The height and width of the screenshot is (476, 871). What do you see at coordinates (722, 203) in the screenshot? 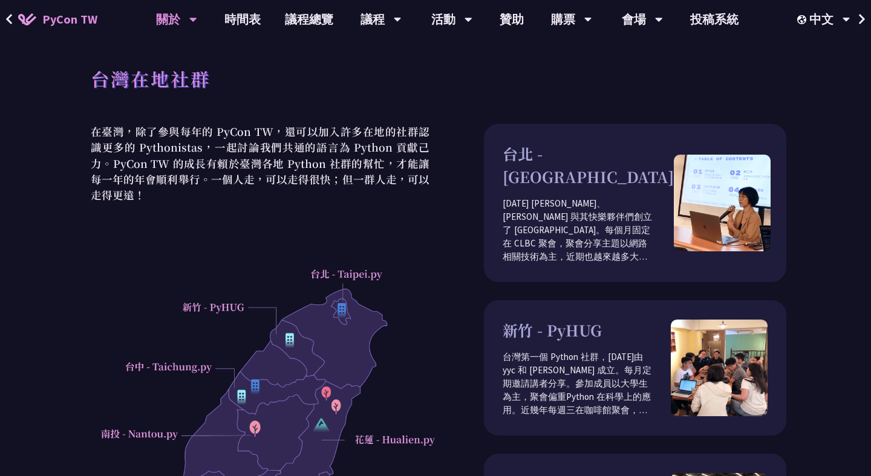
I see `img: taipei` at bounding box center [722, 203].